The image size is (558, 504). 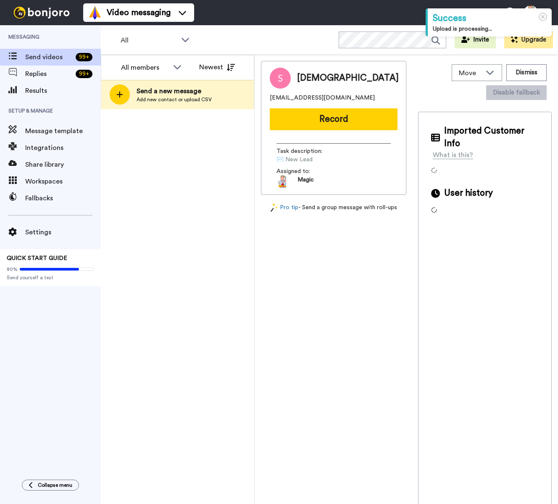 I want to click on span: Move, so click(x=470, y=73).